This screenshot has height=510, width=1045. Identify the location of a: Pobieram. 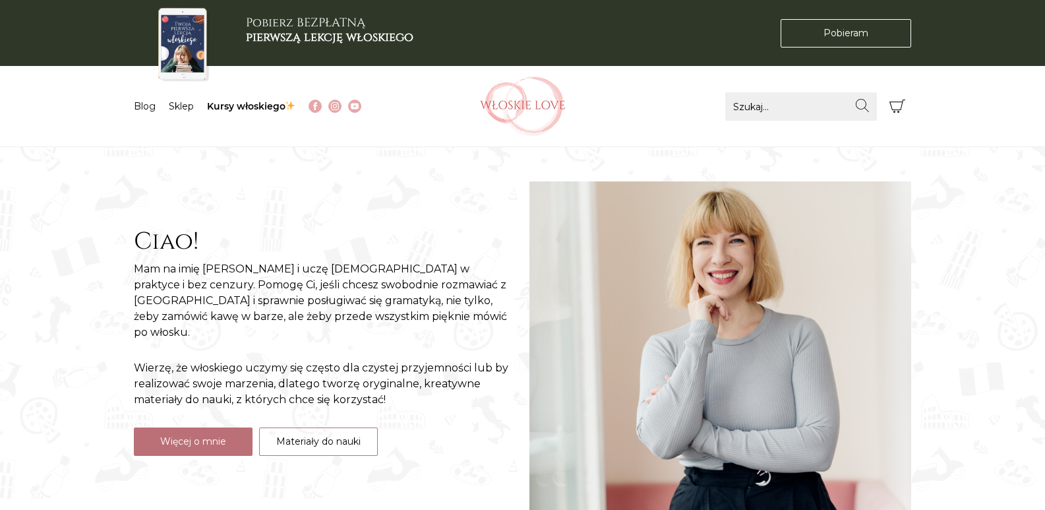
(846, 33).